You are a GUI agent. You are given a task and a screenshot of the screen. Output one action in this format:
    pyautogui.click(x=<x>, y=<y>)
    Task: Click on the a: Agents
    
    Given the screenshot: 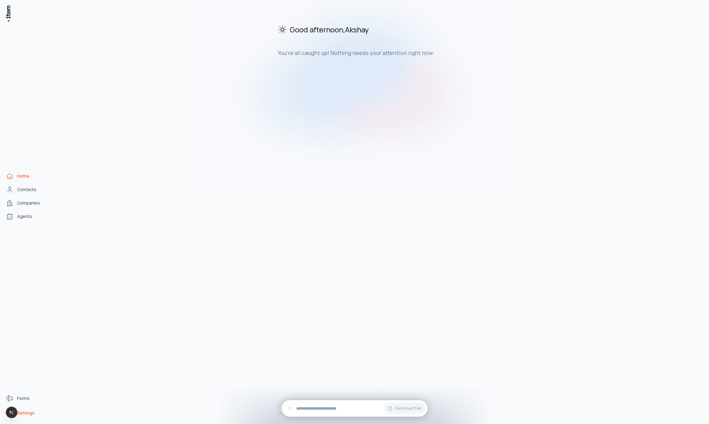 What is the action you would take?
    pyautogui.click(x=27, y=217)
    